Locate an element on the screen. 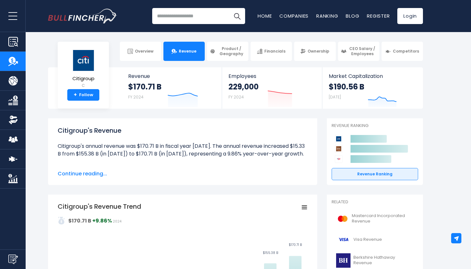 Image resolution: width=471 pixels, height=269 pixels. span: Employees is located at coordinates (271, 76).